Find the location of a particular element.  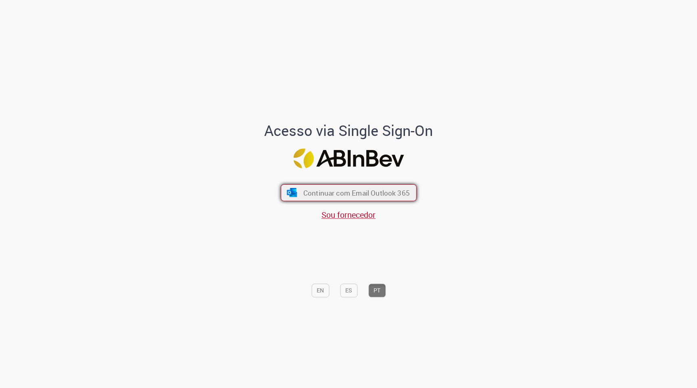

img: ícone Azure/Microsoft 360 is located at coordinates (292, 193).